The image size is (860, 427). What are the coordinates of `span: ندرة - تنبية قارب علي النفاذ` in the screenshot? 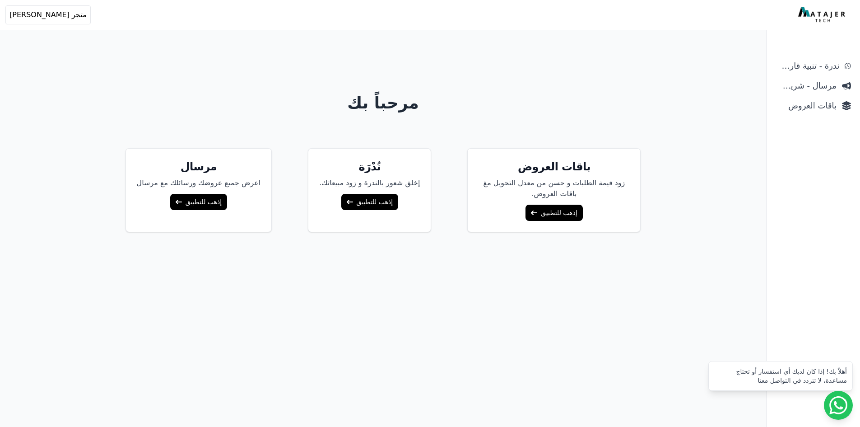 It's located at (807, 66).